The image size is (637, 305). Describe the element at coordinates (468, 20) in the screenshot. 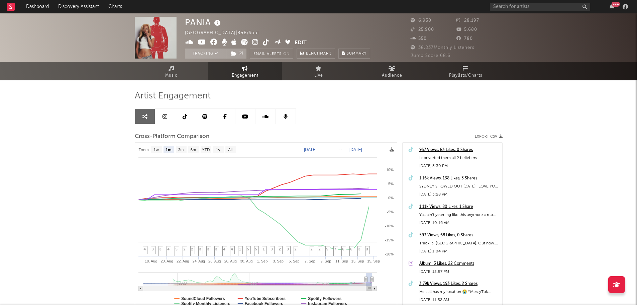

I see `span: 28,197` at that location.